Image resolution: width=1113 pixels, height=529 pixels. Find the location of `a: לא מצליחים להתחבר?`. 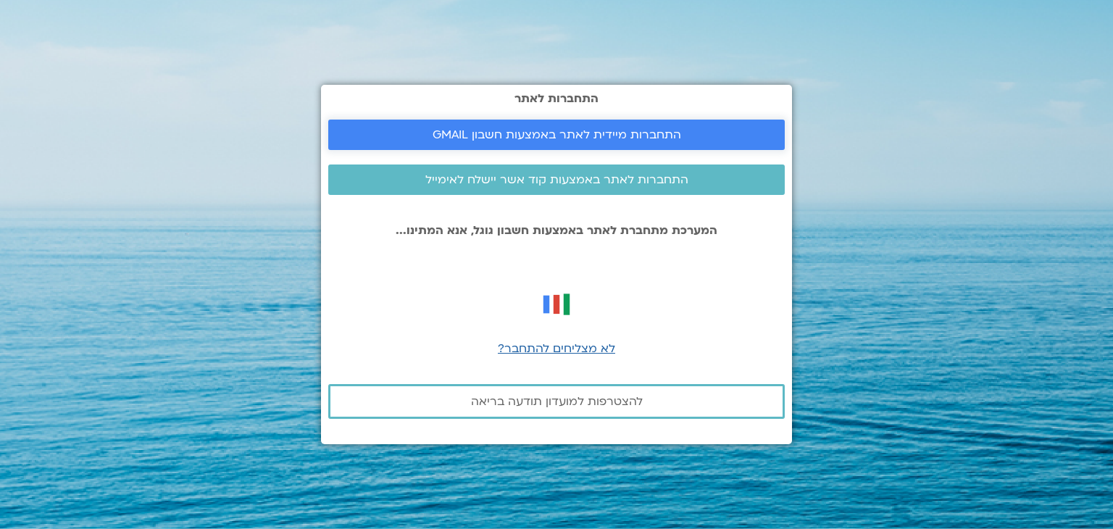

a: לא מצליחים להתחבר? is located at coordinates (557, 349).